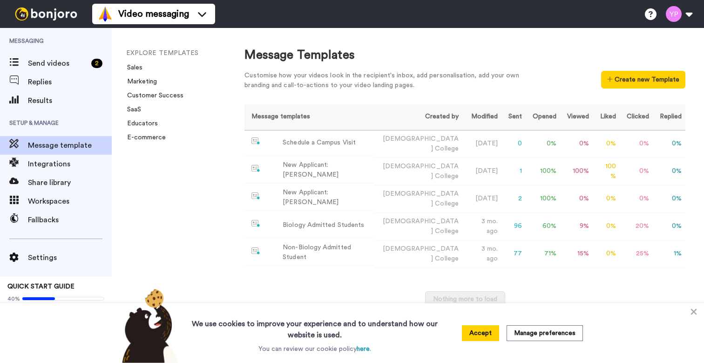  What do you see at coordinates (543, 226) in the screenshot?
I see `td: 60 %` at bounding box center [543, 226].